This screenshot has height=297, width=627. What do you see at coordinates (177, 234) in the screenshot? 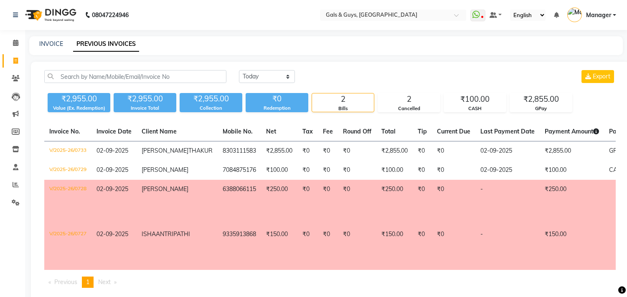
I see `span: TRIPATHI` at bounding box center [177, 234].